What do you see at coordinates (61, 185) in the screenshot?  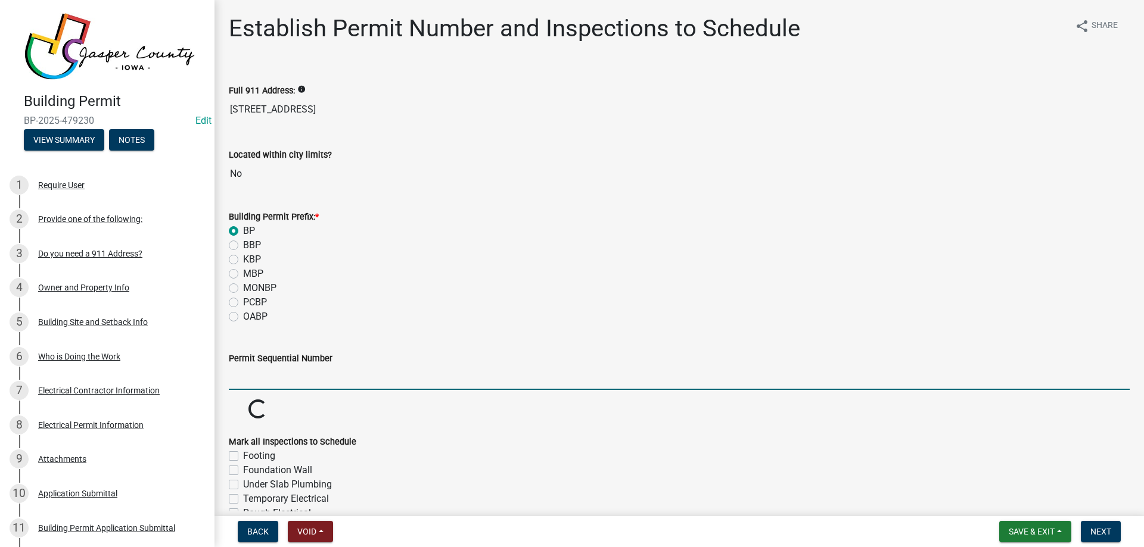 I see `div: Require User` at bounding box center [61, 185].